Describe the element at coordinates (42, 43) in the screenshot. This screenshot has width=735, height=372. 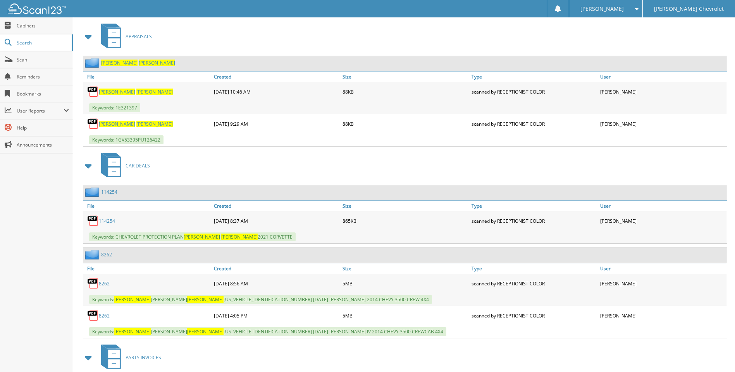
I see `span: Search` at that location.